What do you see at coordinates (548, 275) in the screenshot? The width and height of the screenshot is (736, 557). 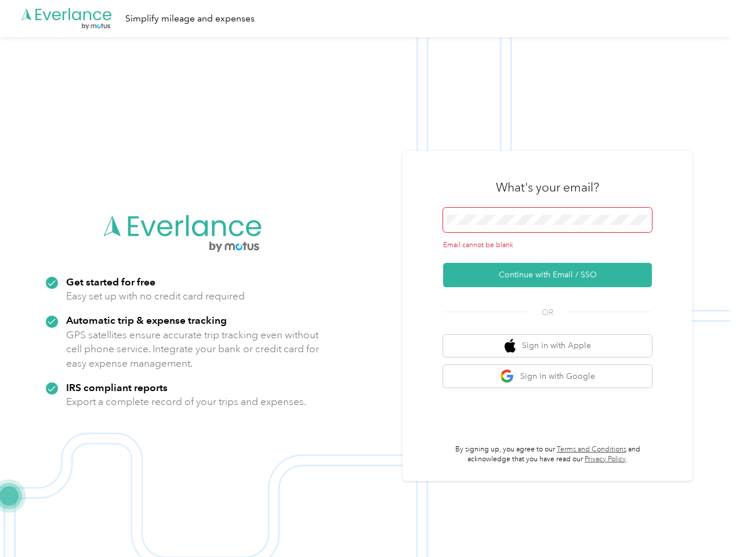 I see `button: Continue with Email / SSO` at bounding box center [548, 275].